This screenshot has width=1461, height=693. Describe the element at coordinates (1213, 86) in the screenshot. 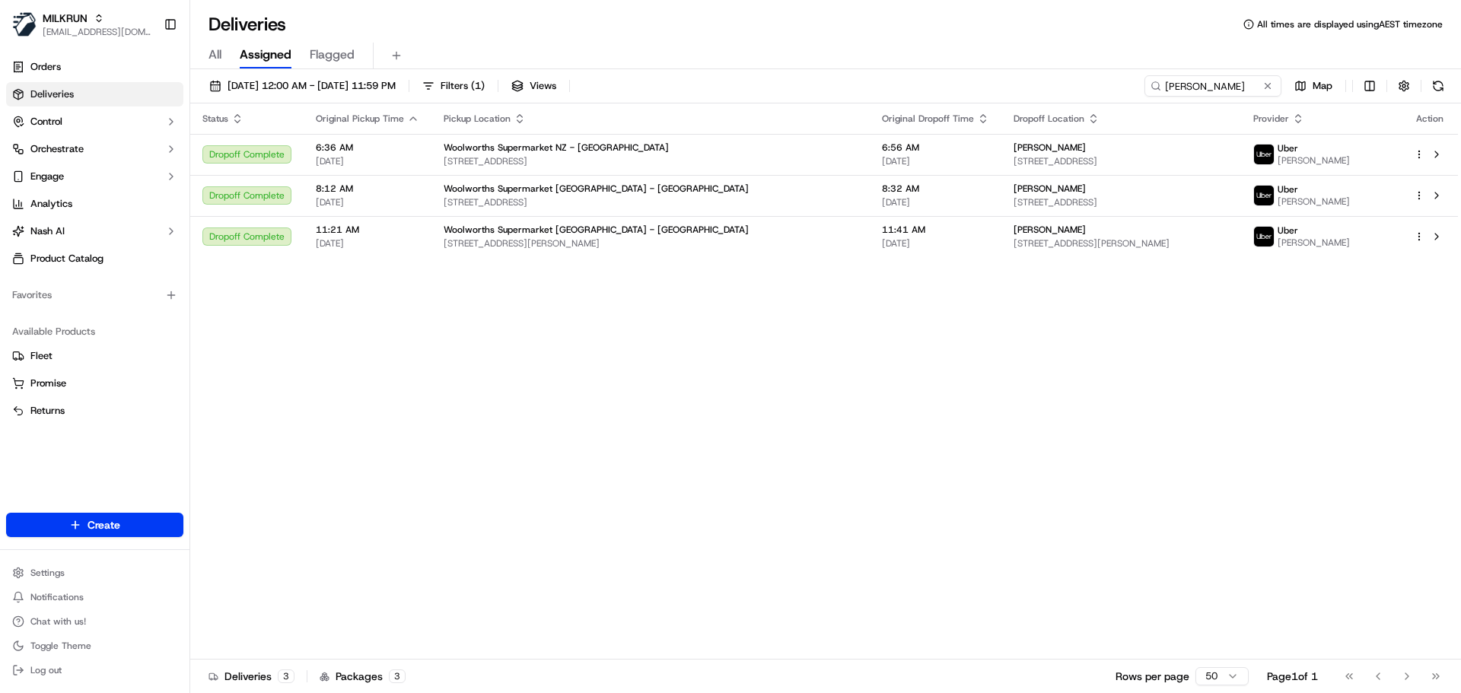

I see `input: Type to search` at that location.